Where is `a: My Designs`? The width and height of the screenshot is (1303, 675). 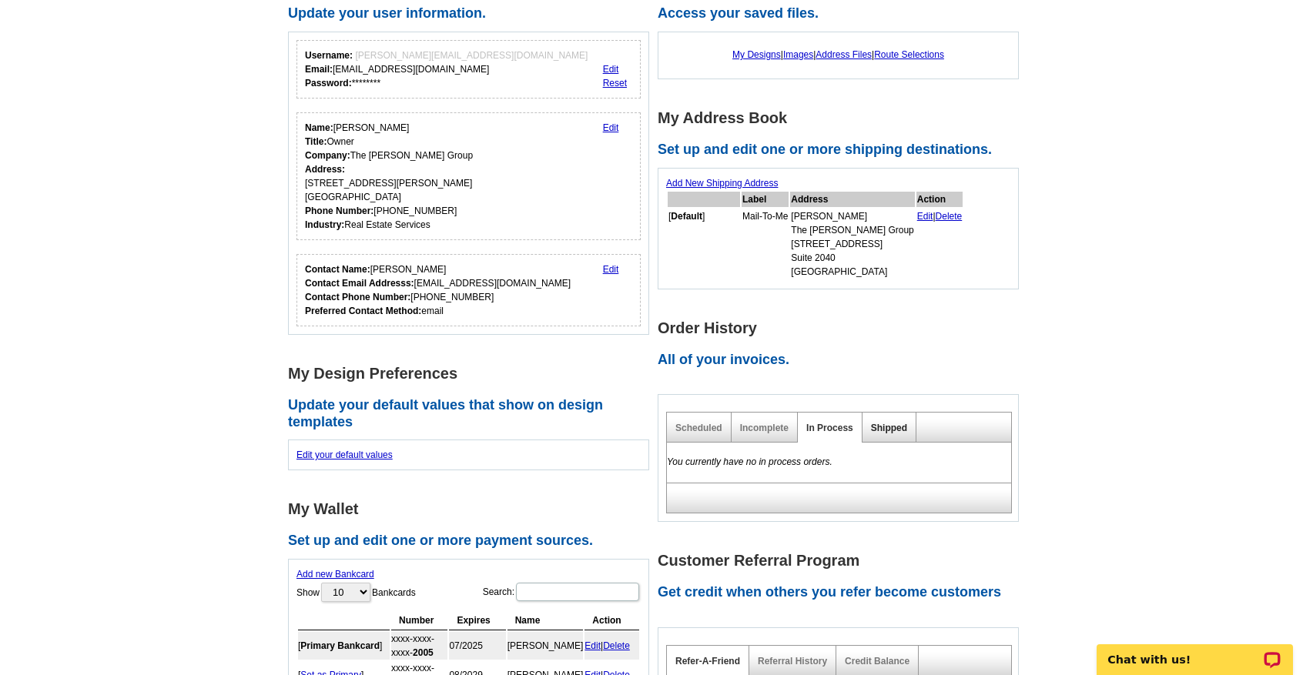
a: My Designs is located at coordinates (756, 55).